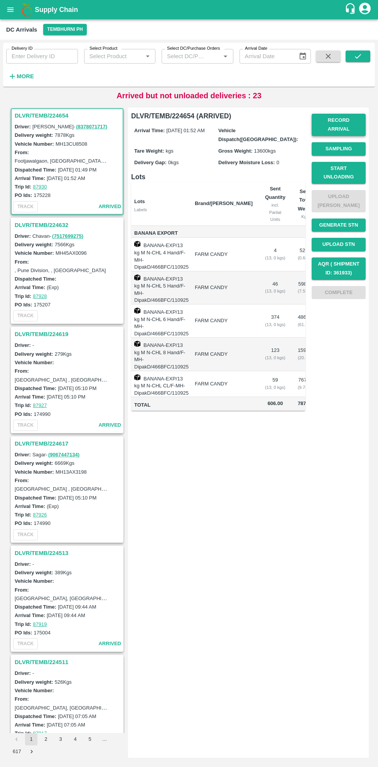 Image resolution: width=378 pixels, height=767 pixels. Describe the element at coordinates (149, 151) in the screenshot. I see `label: Tare Weight:` at that location.